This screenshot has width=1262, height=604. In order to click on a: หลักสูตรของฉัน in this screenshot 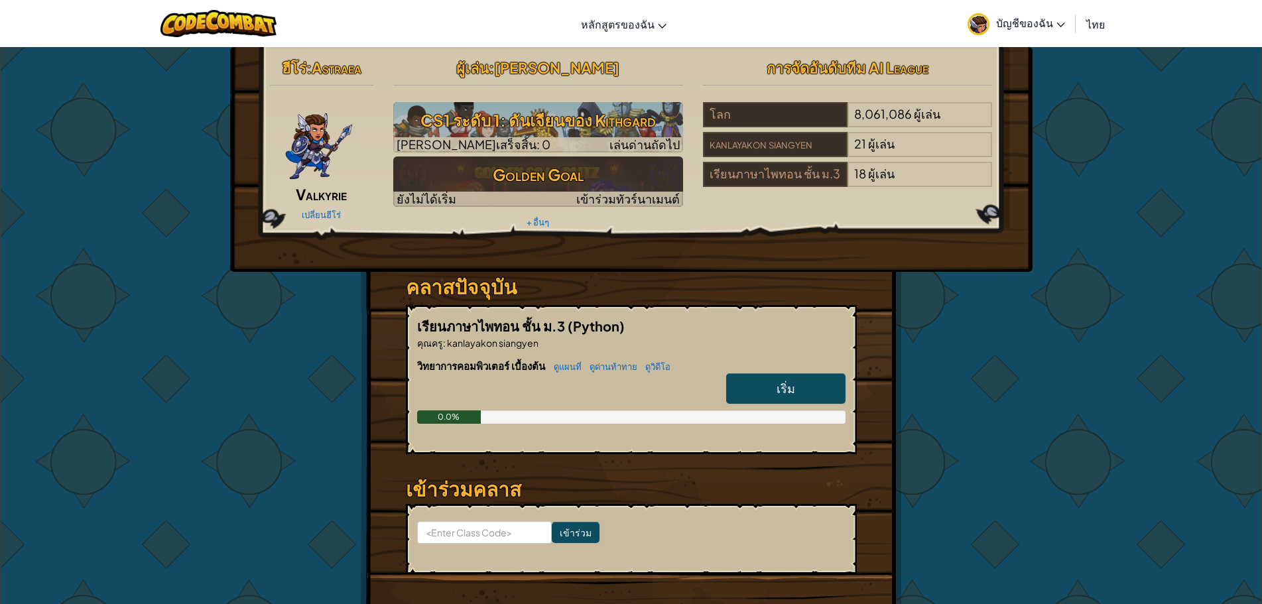, I will do `click(623, 24)`.